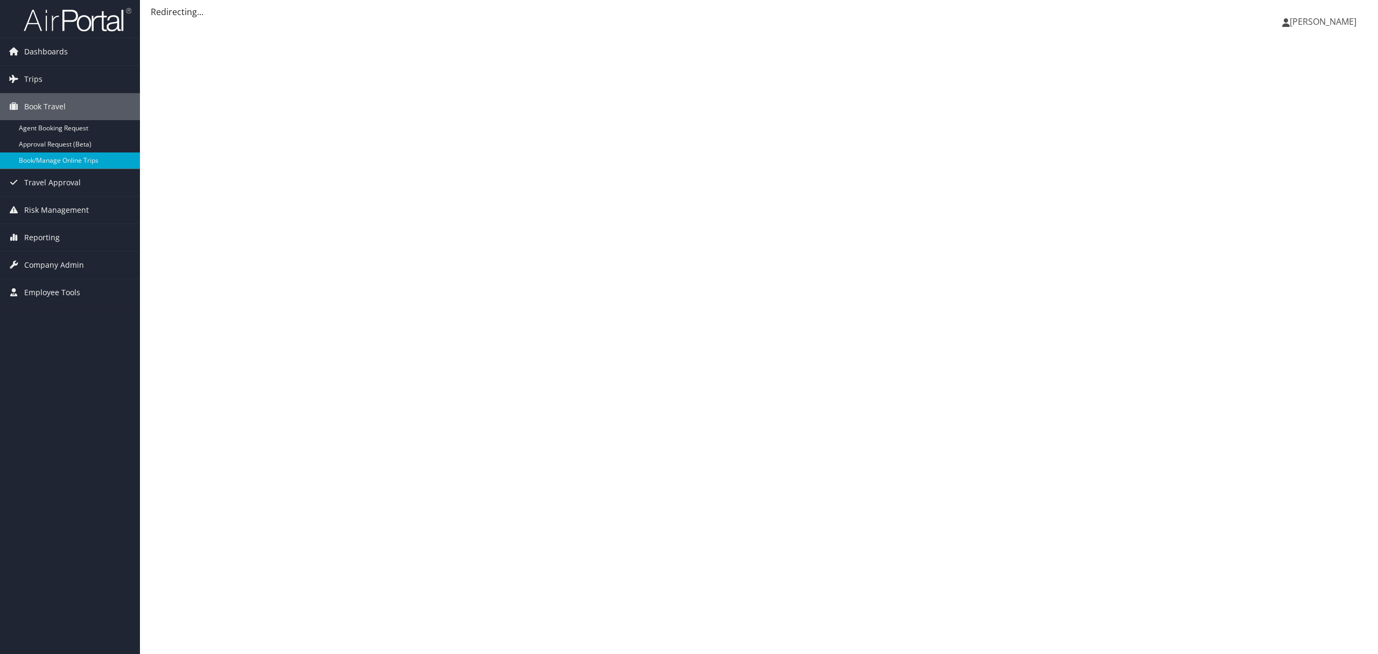  I want to click on div: Redirecting..., so click(759, 12).